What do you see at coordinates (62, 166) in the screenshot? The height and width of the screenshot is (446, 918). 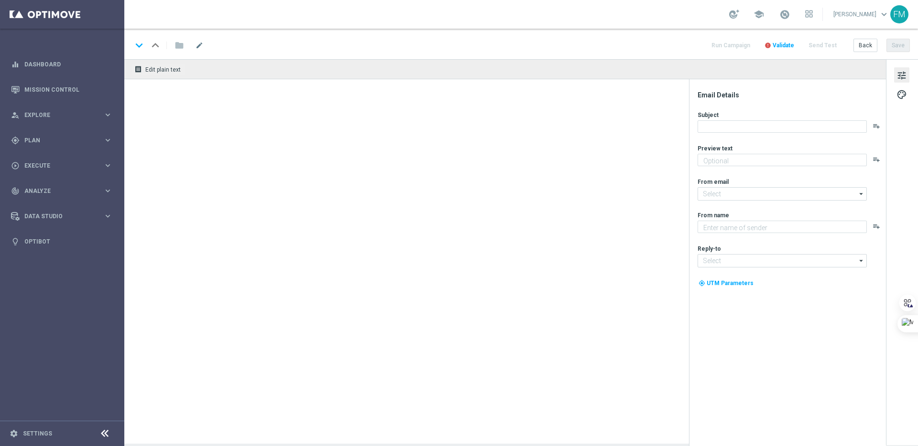 I see `div: play_circle_outline Execute keyboard_arrow_right` at bounding box center [62, 166].